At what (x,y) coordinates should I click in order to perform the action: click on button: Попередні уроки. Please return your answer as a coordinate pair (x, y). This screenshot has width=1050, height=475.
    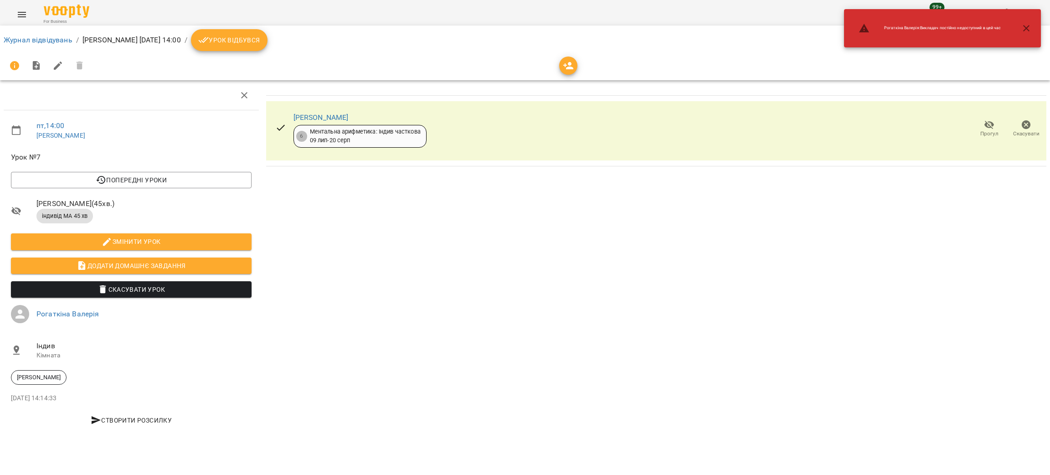
    Looking at the image, I should click on (131, 180).